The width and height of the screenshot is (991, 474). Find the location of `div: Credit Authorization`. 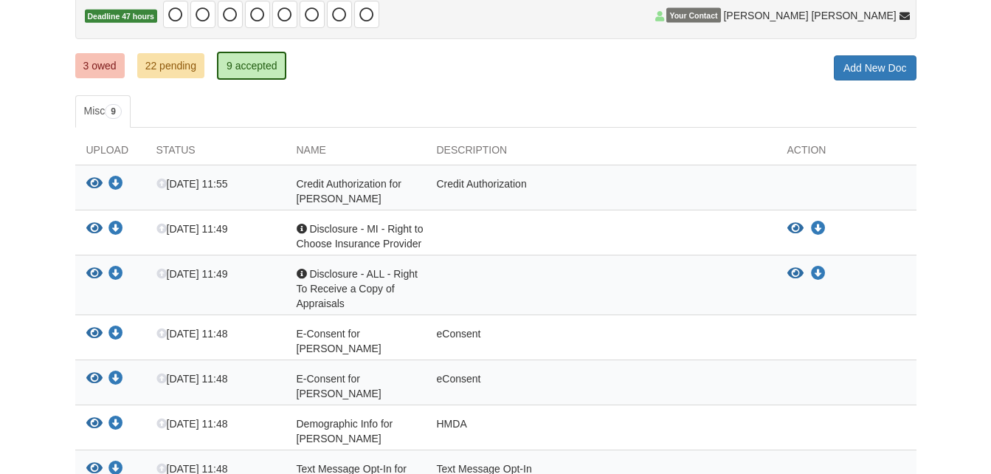

div: Credit Authorization is located at coordinates (601, 191).